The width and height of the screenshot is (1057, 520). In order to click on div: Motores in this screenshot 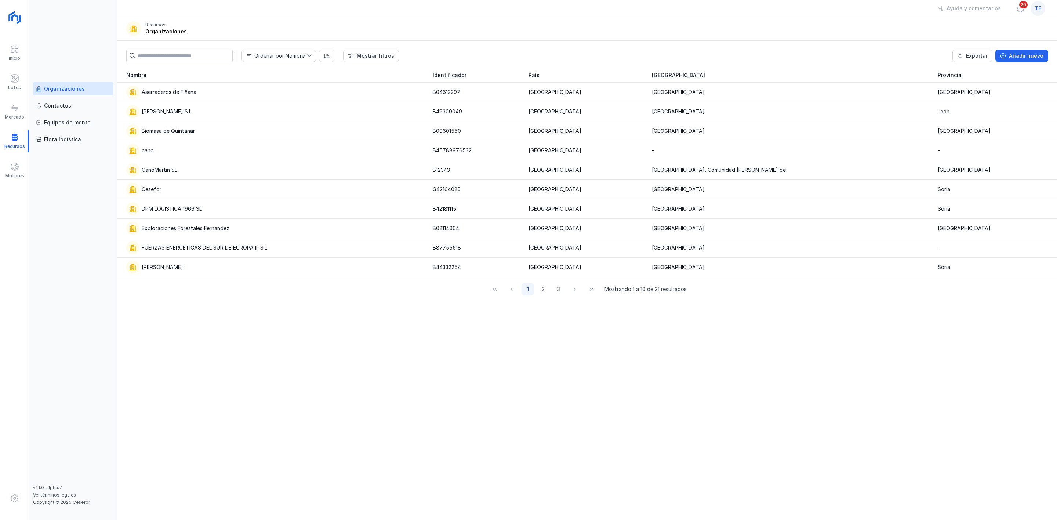, I will do `click(15, 176)`.